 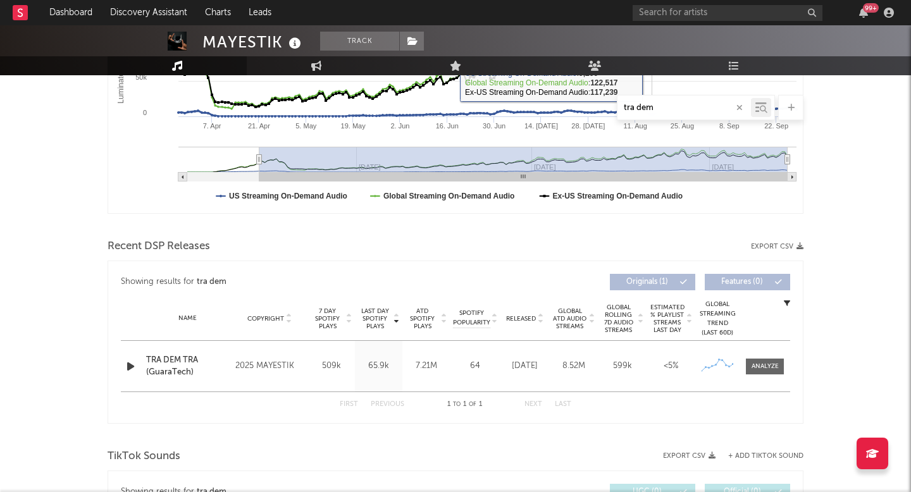 I want to click on text: 22. Sep, so click(x=776, y=126).